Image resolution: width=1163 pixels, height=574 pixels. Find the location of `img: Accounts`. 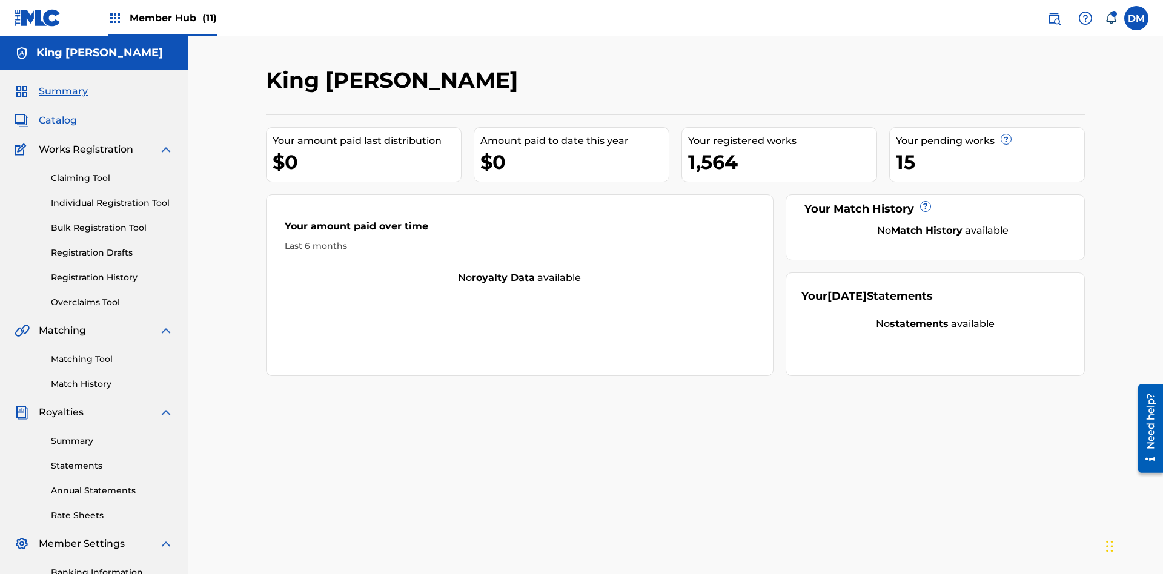

img: Accounts is located at coordinates (22, 53).